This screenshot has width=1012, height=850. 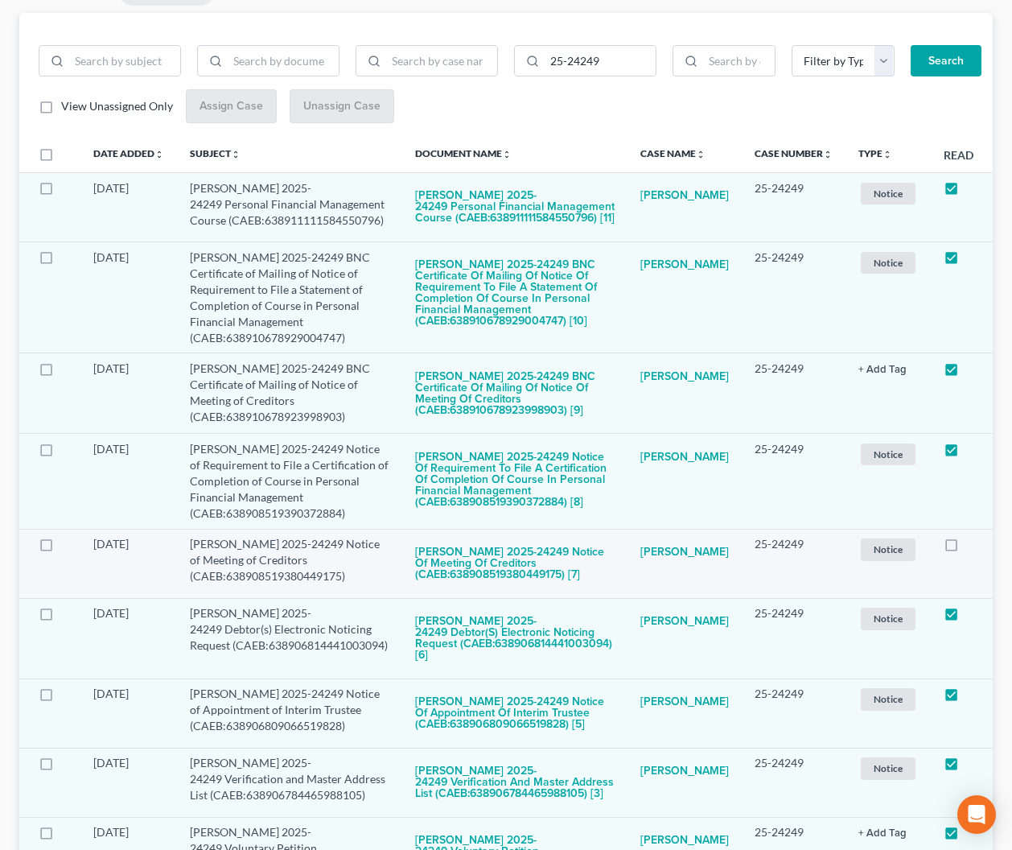 I want to click on input: Search by subject, so click(x=125, y=61).